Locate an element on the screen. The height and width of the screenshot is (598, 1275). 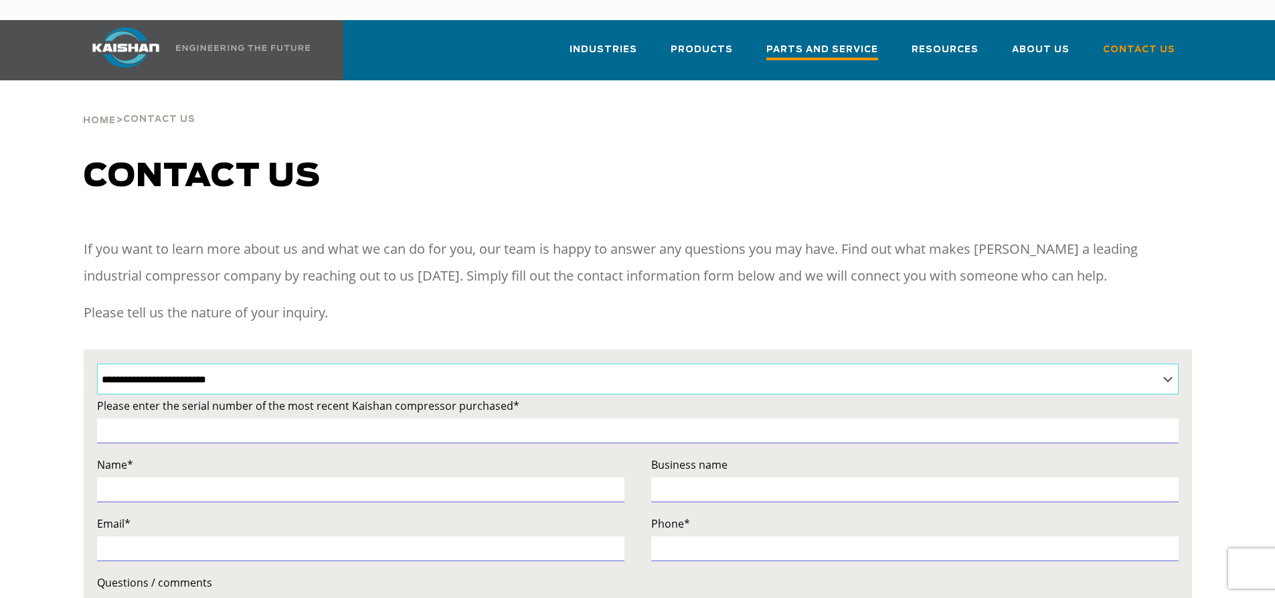
span: Resources is located at coordinates (945, 50).